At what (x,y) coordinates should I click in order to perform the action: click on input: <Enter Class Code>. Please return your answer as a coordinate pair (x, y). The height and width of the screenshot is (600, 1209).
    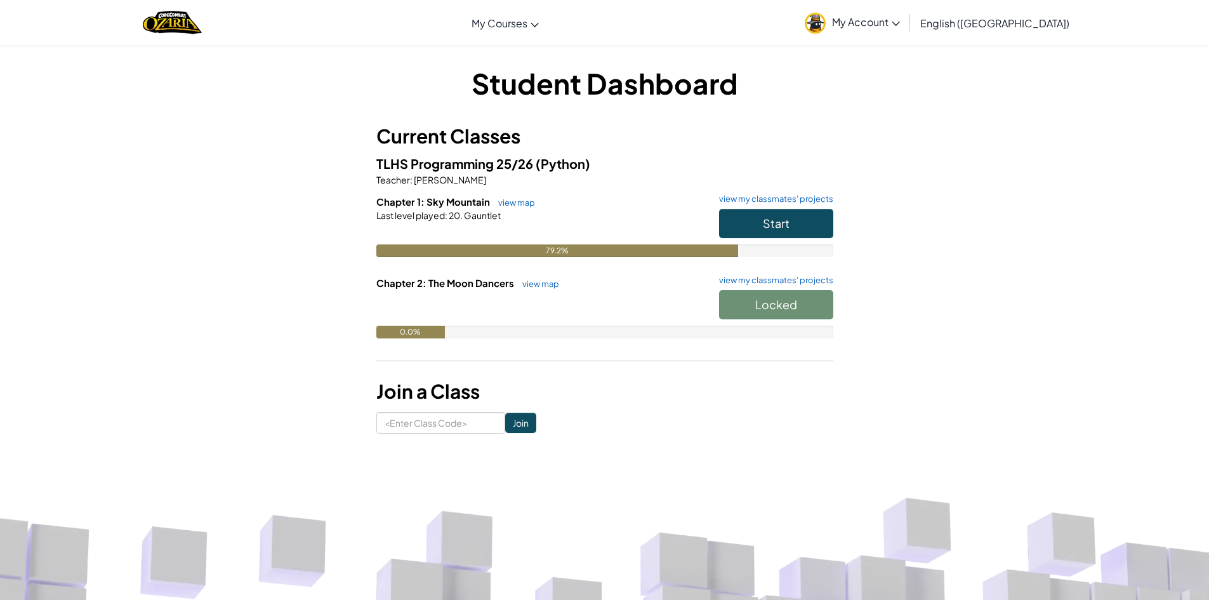
    Looking at the image, I should click on (441, 423).